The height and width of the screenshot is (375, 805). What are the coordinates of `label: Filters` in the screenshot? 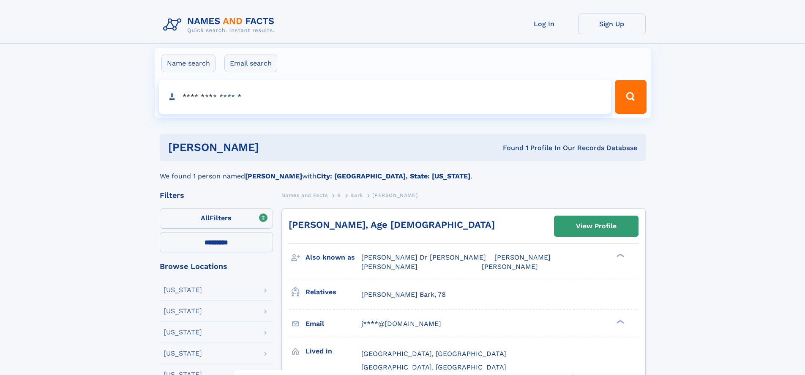 It's located at (216, 219).